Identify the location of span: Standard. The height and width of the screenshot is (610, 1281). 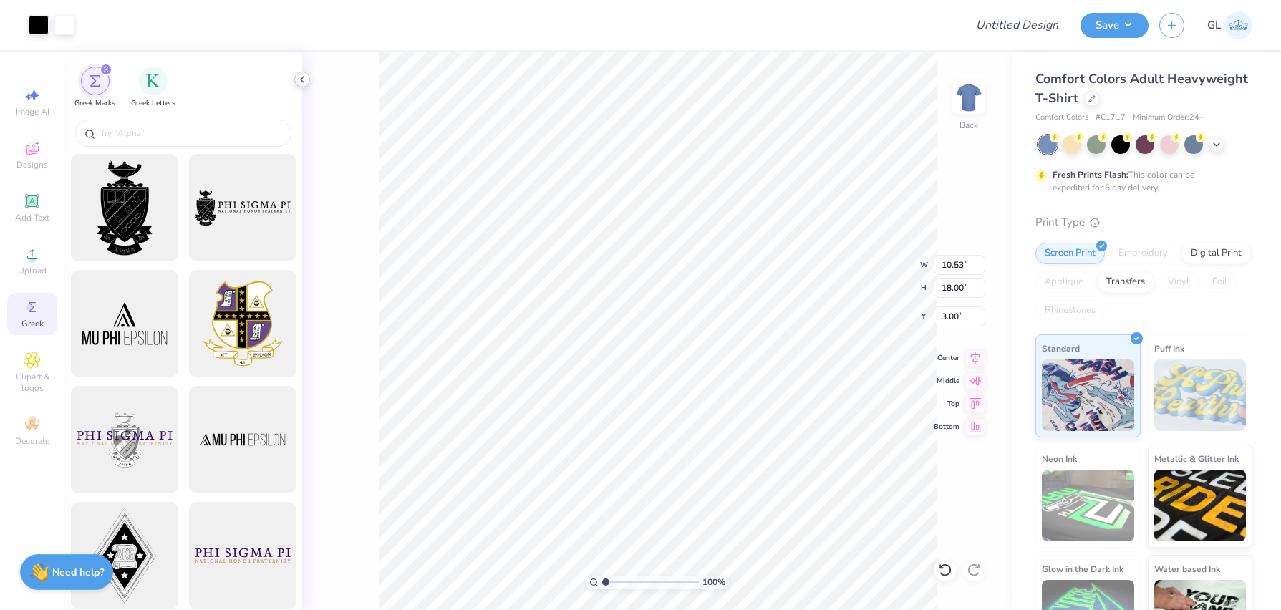
(1060, 348).